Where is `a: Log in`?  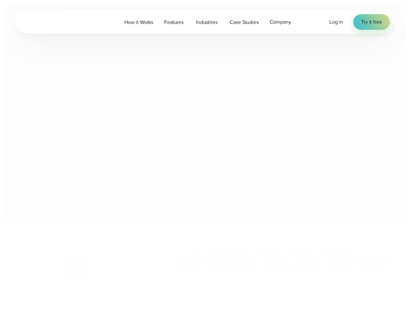
a: Log in is located at coordinates (336, 22).